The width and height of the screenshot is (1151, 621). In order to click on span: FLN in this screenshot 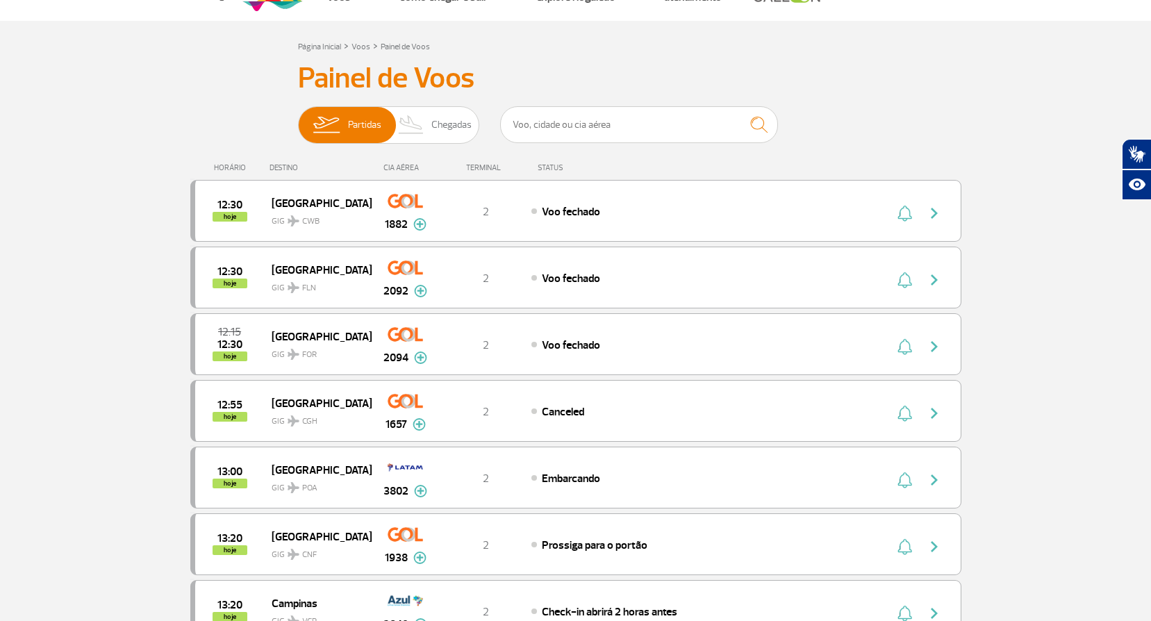, I will do `click(309, 288)`.